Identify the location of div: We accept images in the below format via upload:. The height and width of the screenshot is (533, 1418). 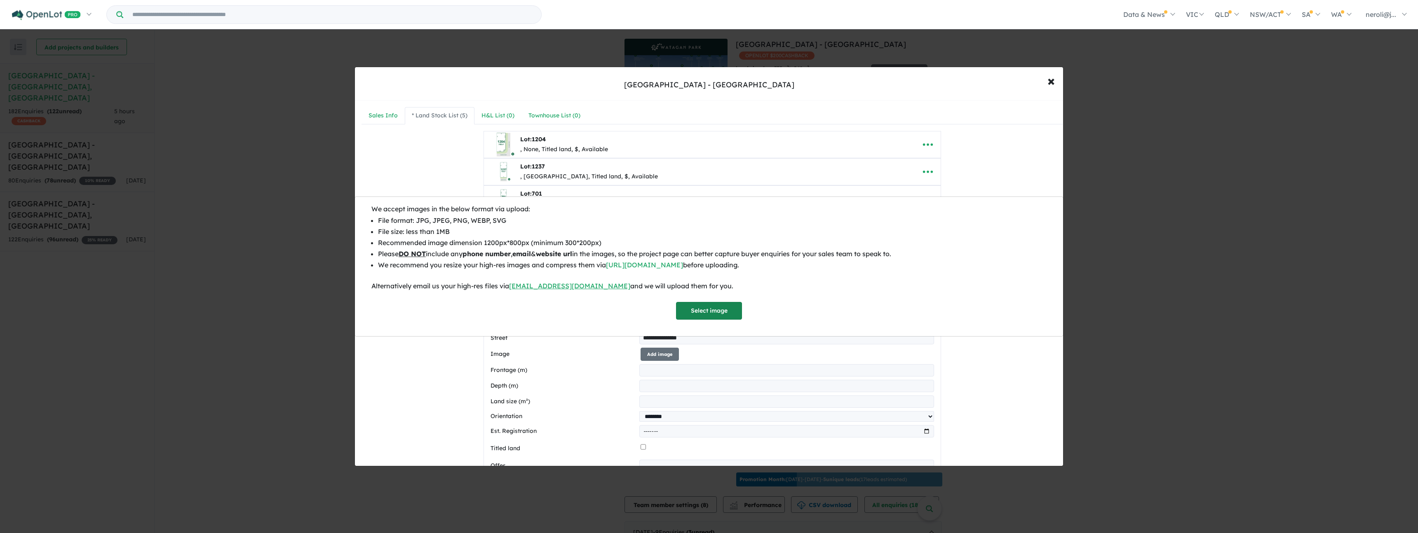
(709, 209).